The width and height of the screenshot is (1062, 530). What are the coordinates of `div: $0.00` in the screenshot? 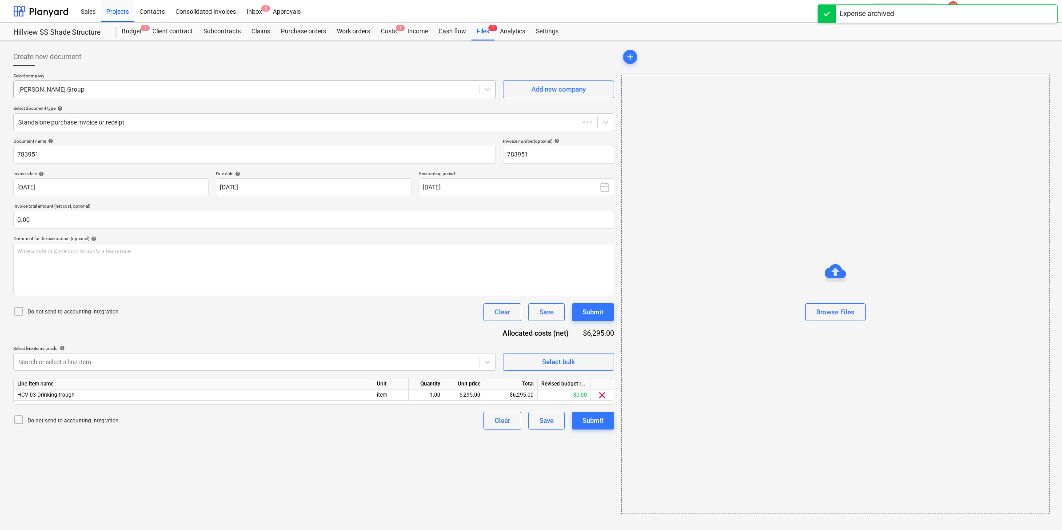 It's located at (564, 395).